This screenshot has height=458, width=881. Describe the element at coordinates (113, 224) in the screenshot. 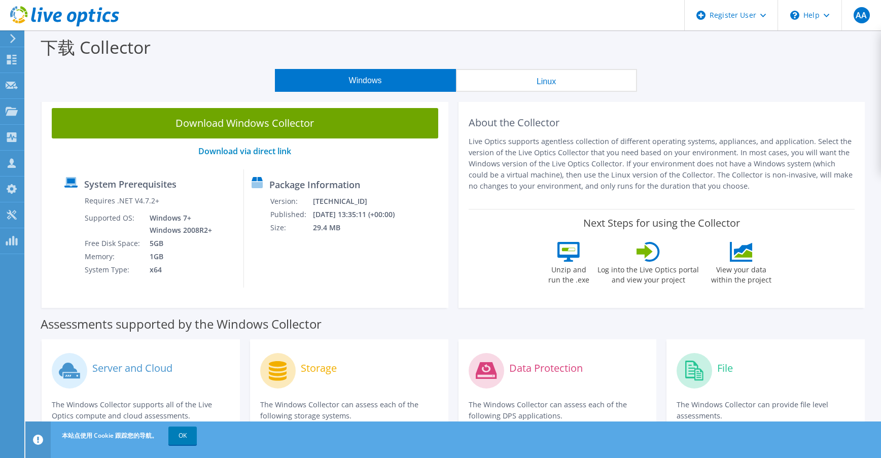

I see `td: Supported OS:` at that location.